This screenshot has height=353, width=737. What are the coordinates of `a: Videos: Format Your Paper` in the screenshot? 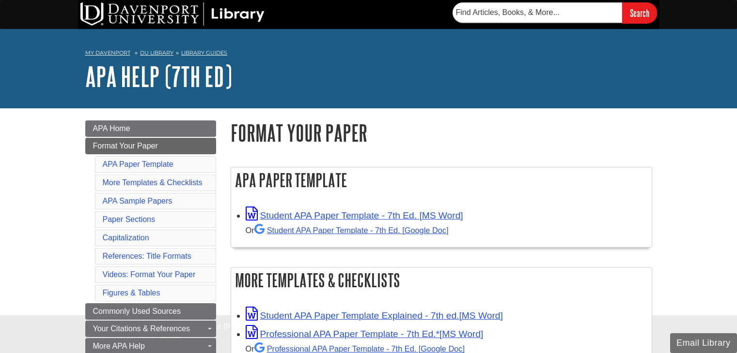 It's located at (149, 275).